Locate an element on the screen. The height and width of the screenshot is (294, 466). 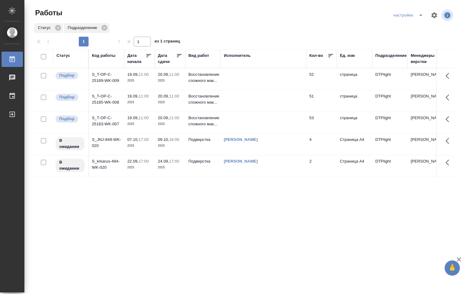
p: Подразделение is located at coordinates (83, 28).